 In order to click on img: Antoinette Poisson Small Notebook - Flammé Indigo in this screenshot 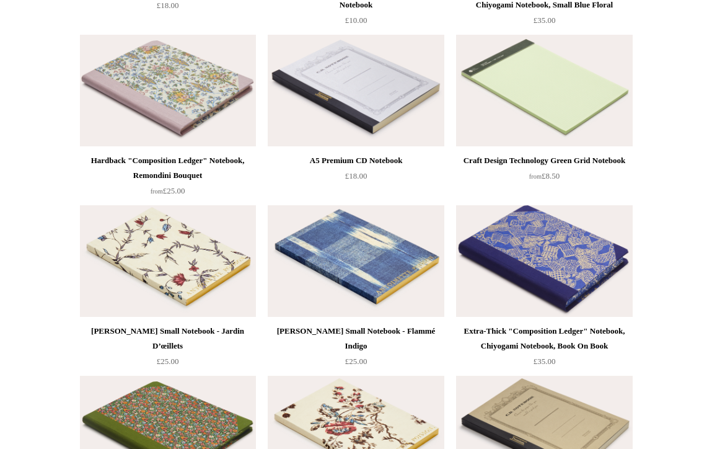, I will do `click(356, 261)`.